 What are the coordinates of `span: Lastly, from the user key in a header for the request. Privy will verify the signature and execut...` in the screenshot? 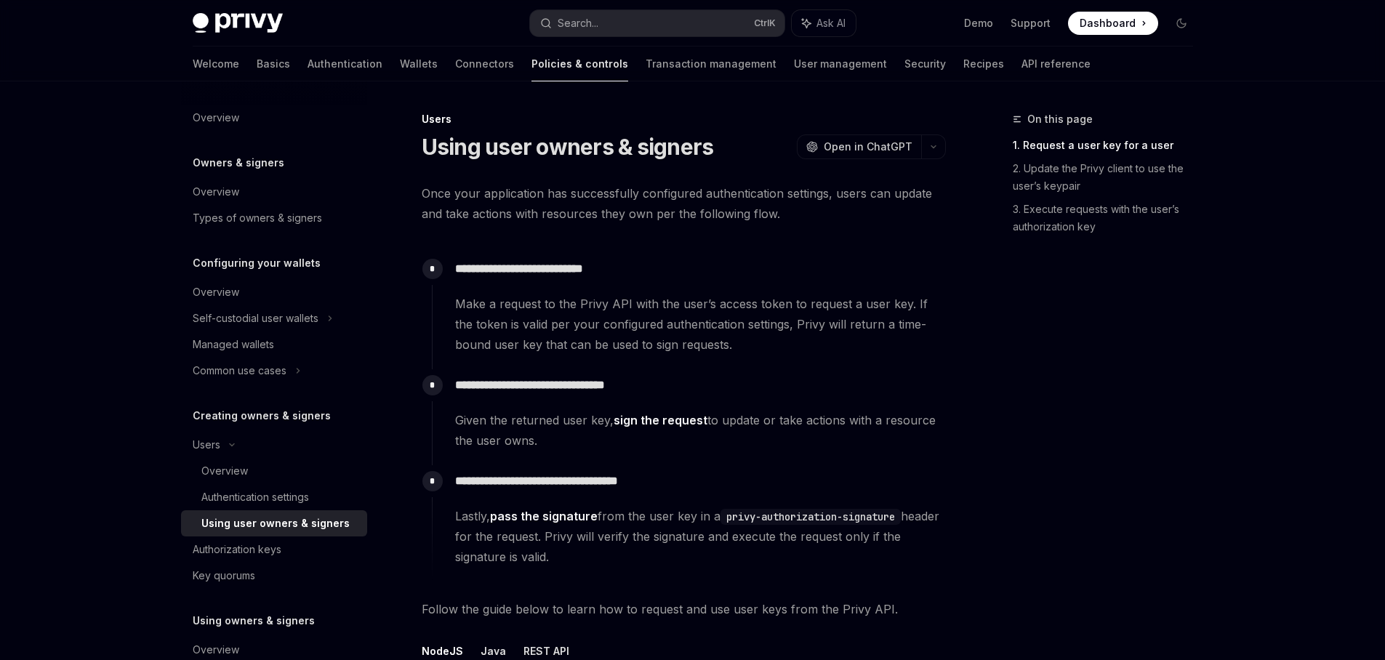 It's located at (700, 536).